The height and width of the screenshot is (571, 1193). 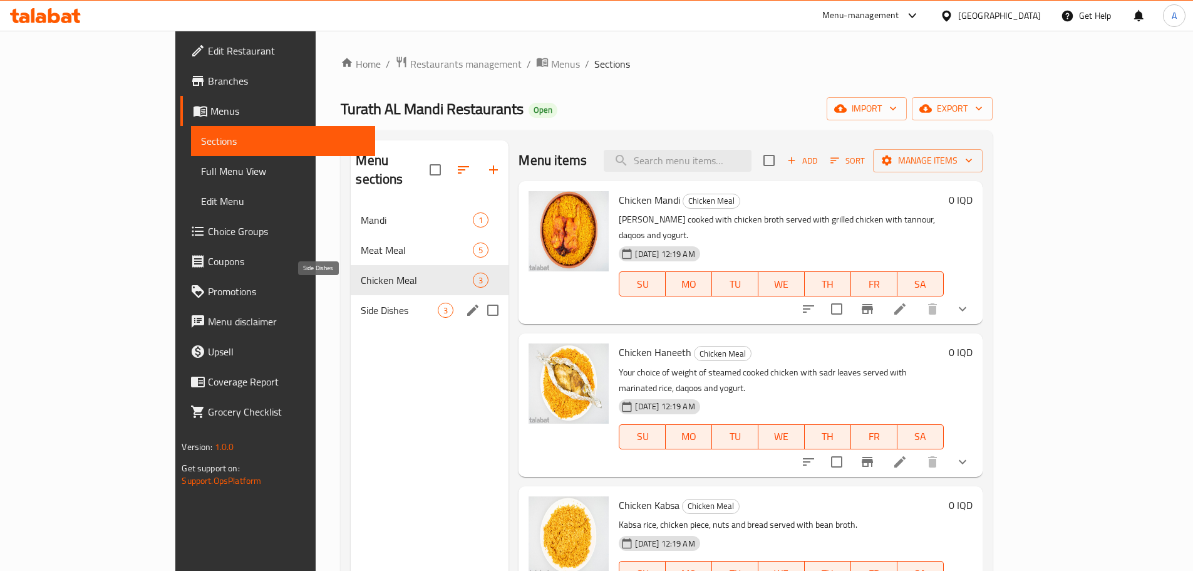 I want to click on a: Menu disclaimer, so click(x=278, y=321).